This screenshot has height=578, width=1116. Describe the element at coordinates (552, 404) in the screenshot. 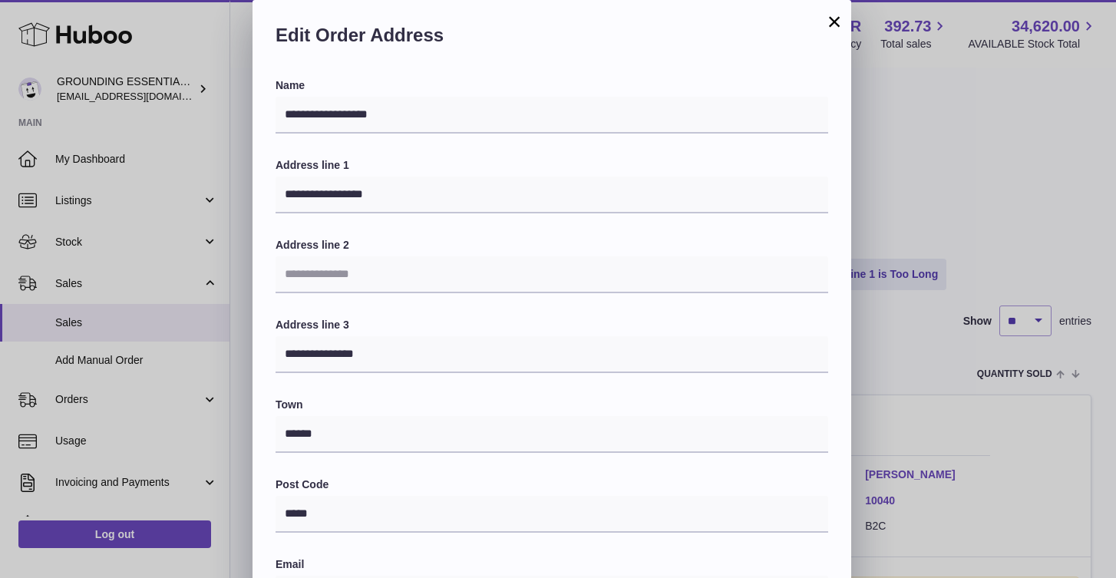

I see `label: Town` at that location.